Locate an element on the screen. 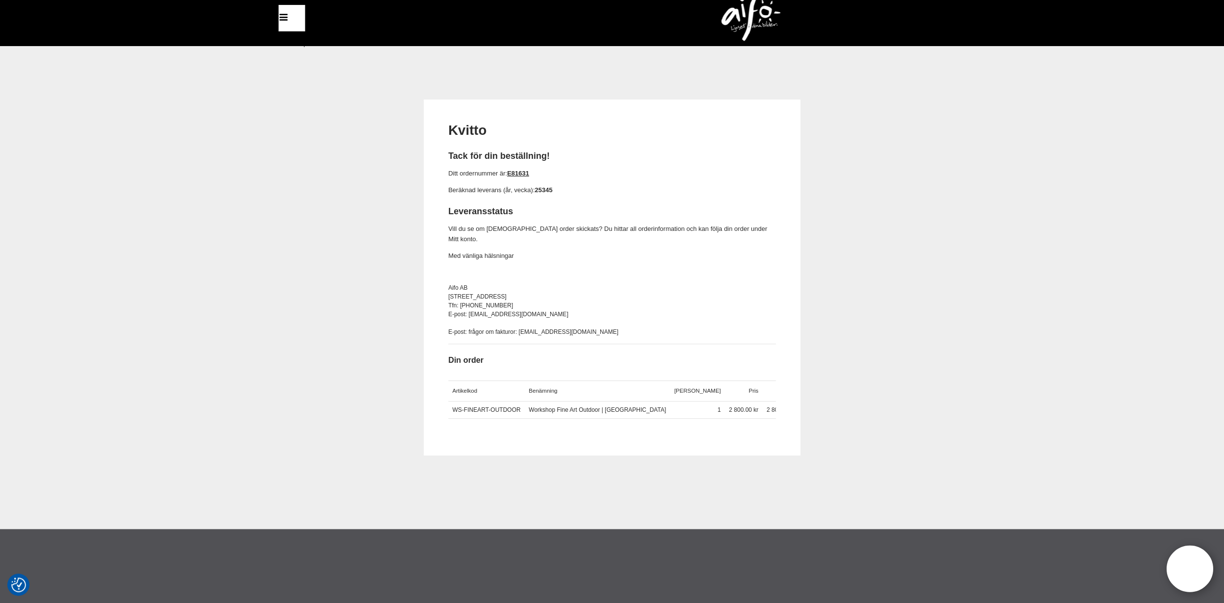 The height and width of the screenshot is (603, 1224). p: Beräknad leverans (år, vecka): is located at coordinates (612, 190).